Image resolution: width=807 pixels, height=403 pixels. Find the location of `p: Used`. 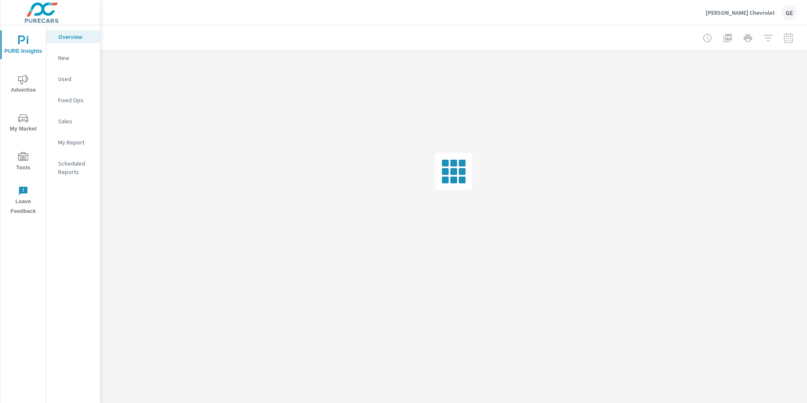

p: Used is located at coordinates (76, 79).